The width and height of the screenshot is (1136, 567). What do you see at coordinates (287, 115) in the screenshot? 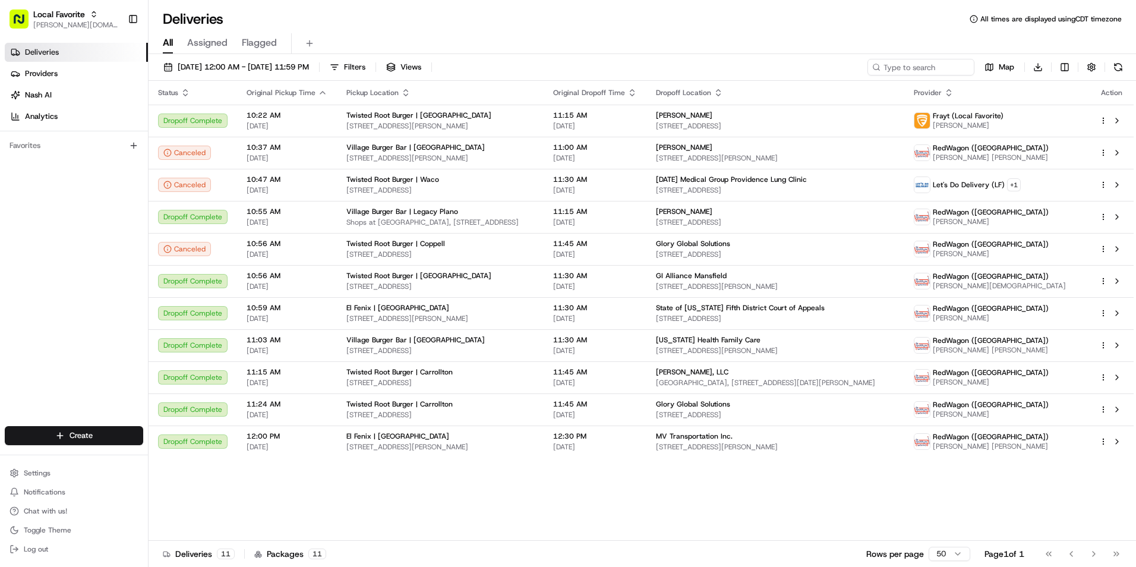
I see `span: 10:22 AM` at bounding box center [287, 115].